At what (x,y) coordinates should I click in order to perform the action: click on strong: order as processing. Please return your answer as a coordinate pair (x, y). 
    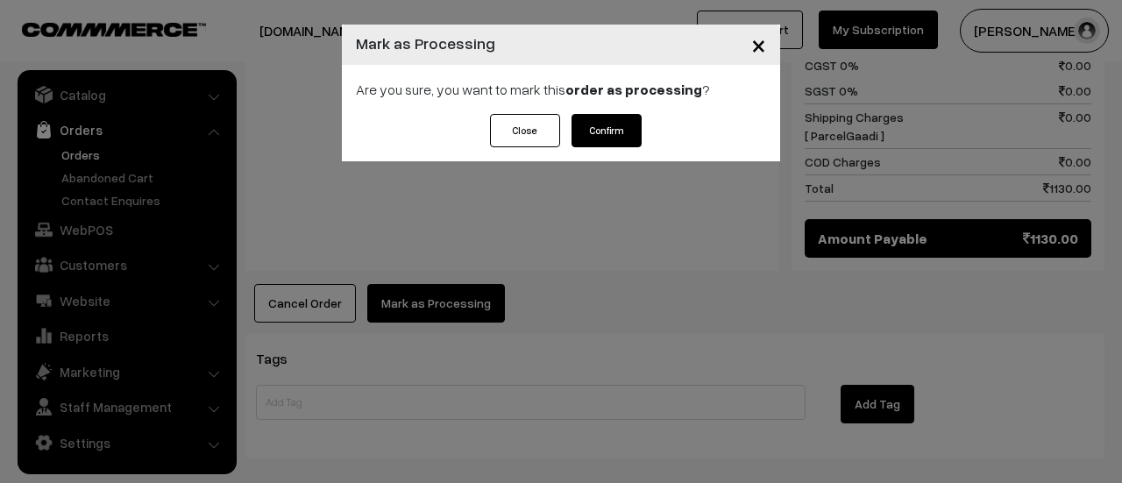
    Looking at the image, I should click on (634, 89).